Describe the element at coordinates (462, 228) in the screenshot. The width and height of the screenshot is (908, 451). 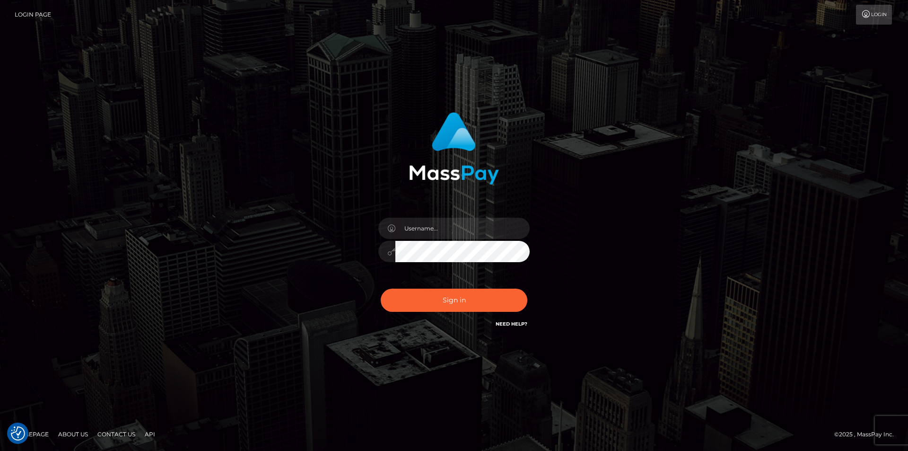
I see `input: Username...` at that location.